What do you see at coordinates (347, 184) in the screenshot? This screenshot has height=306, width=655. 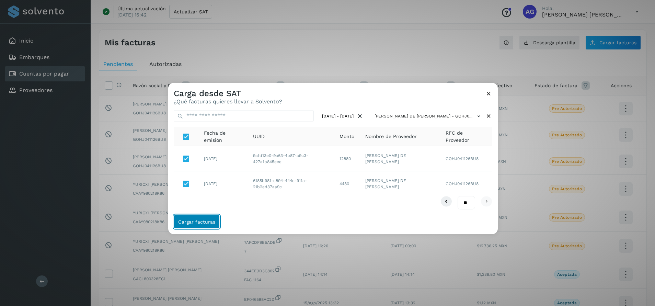 I see `td: 4480` at bounding box center [347, 184].